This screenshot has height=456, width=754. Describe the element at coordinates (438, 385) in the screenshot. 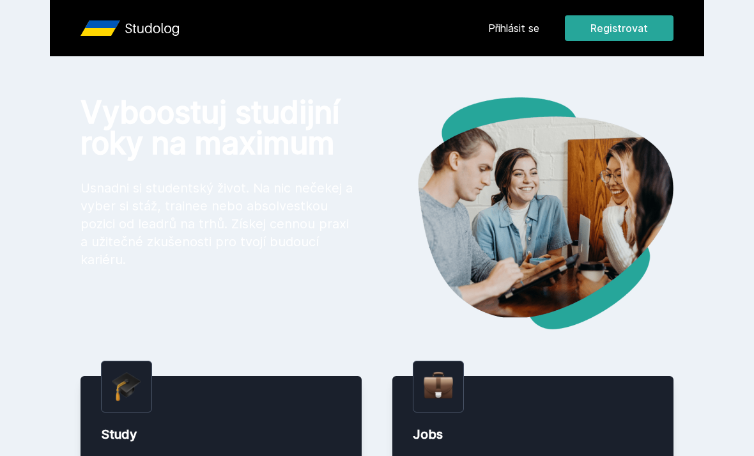

I see `img: briefcase.png` at that location.